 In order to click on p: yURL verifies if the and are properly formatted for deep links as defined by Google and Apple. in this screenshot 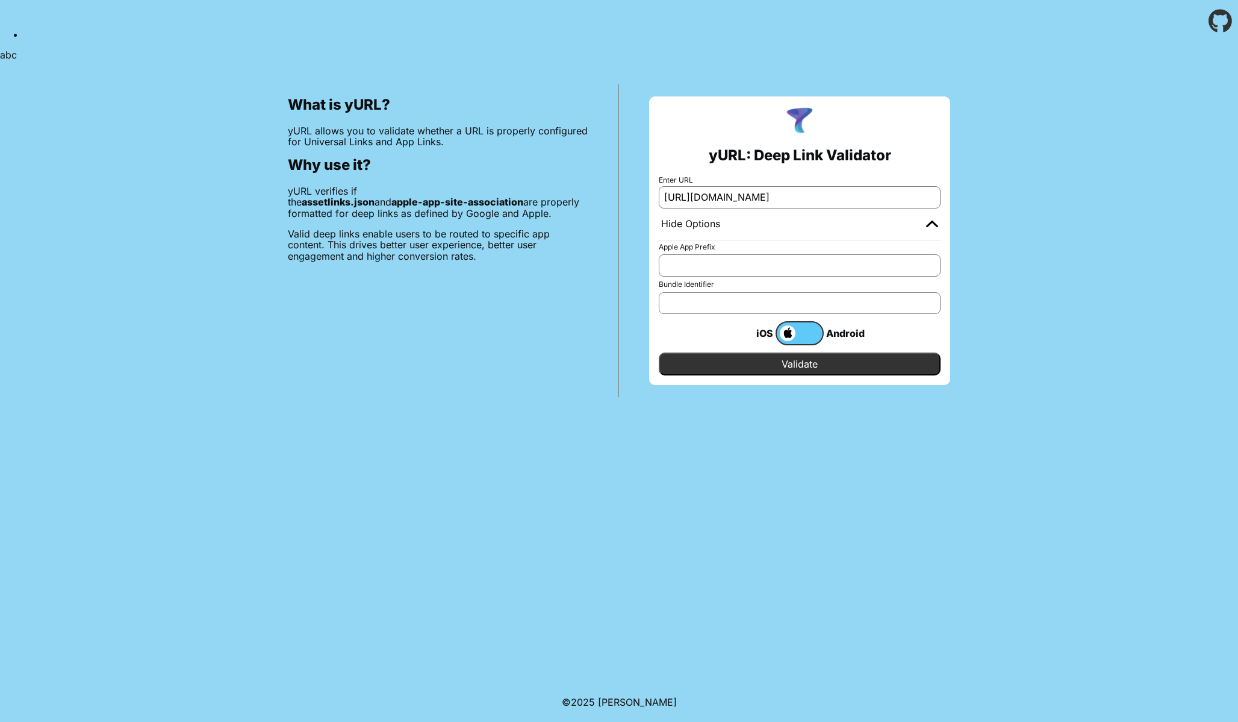, I will do `click(438, 202)`.